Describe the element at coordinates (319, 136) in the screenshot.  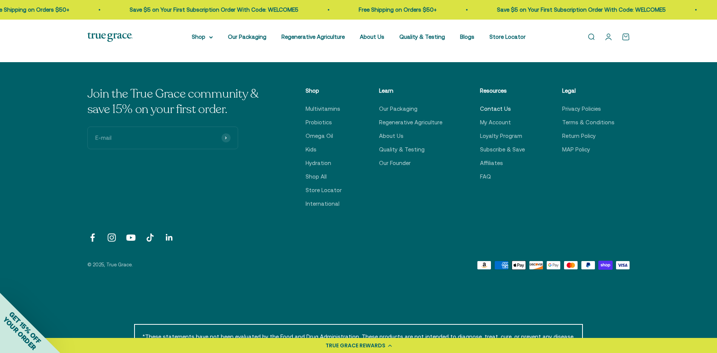
I see `a: Omega Oil` at that location.